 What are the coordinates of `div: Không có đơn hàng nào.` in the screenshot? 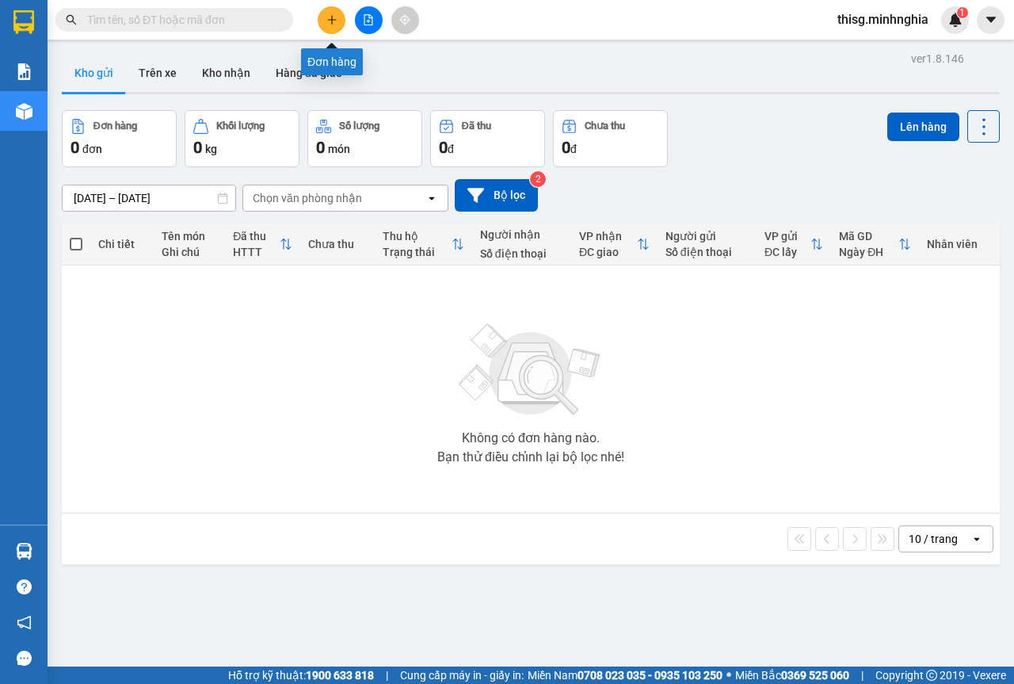 It's located at (531, 438).